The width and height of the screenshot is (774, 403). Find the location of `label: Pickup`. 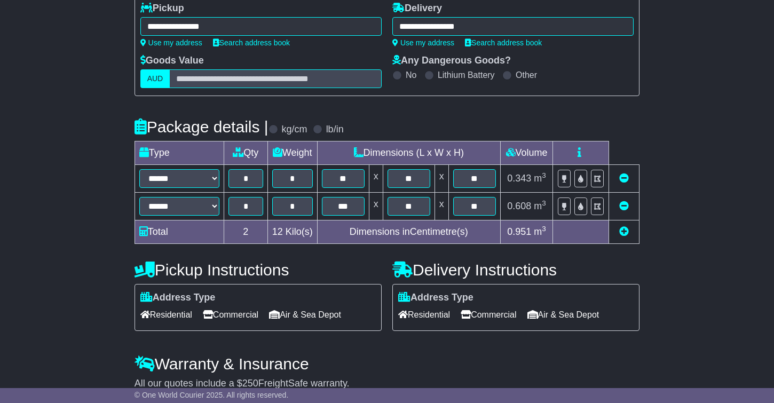

label: Pickup is located at coordinates (162, 9).